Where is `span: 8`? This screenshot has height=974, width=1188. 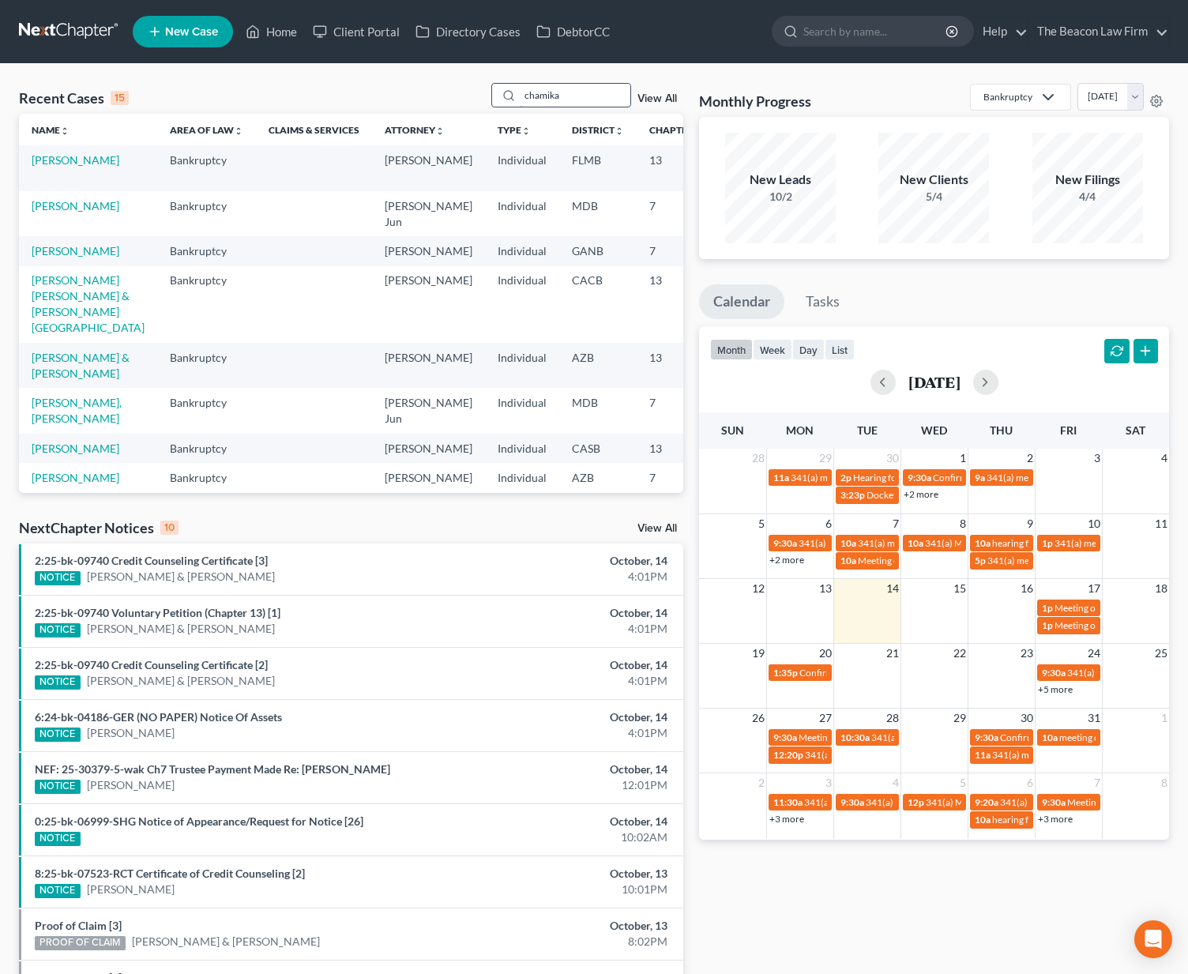 span: 8 is located at coordinates (963, 524).